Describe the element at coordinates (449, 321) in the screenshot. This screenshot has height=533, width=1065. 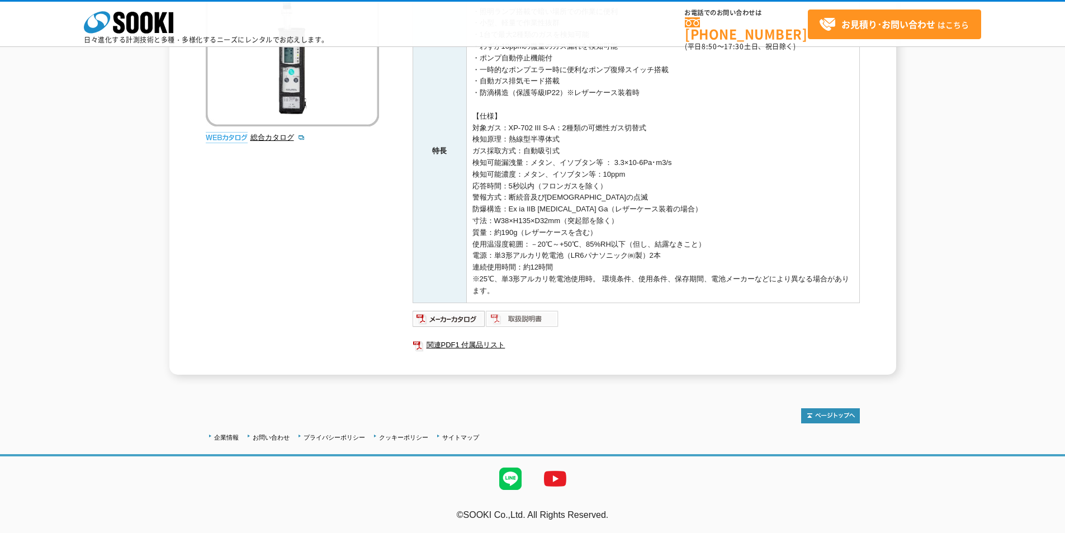
I see `a: メーカーカタログ` at that location.